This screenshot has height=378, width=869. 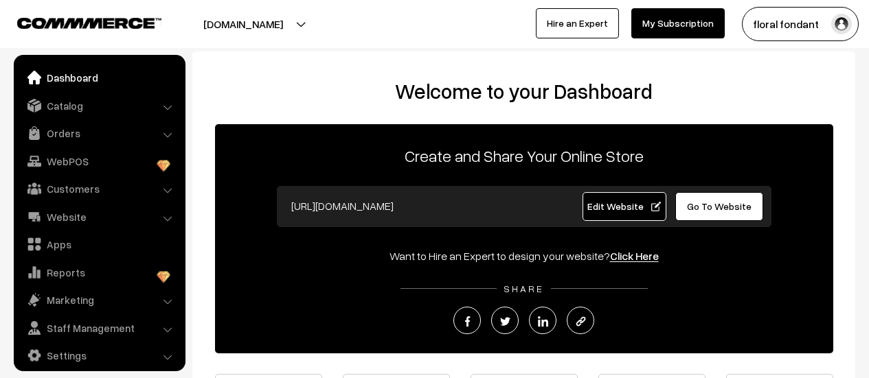 I want to click on a: Customers, so click(x=99, y=189).